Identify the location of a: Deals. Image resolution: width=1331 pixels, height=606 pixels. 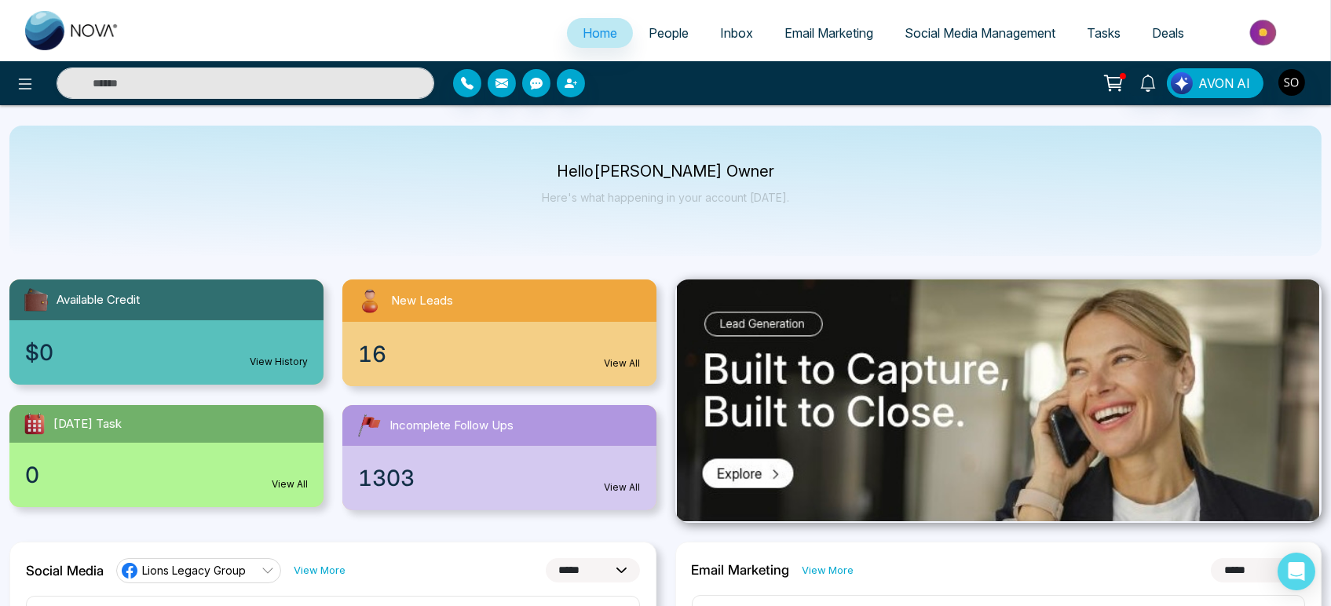
(1168, 33).